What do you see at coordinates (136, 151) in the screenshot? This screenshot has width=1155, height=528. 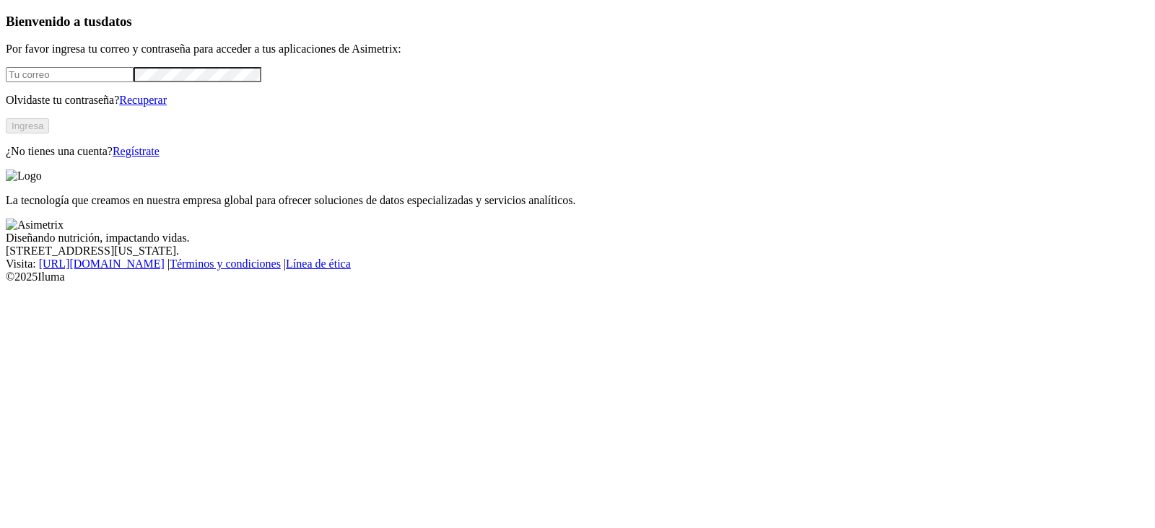 I see `a: Regístrate` at bounding box center [136, 151].